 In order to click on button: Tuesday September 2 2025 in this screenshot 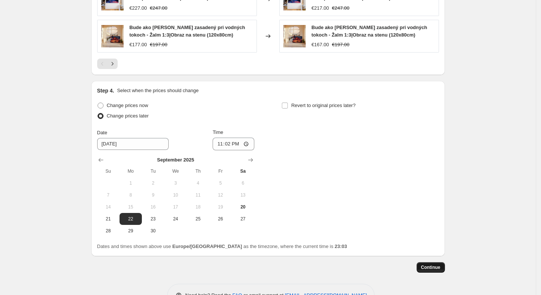, I will do `click(153, 183)`.